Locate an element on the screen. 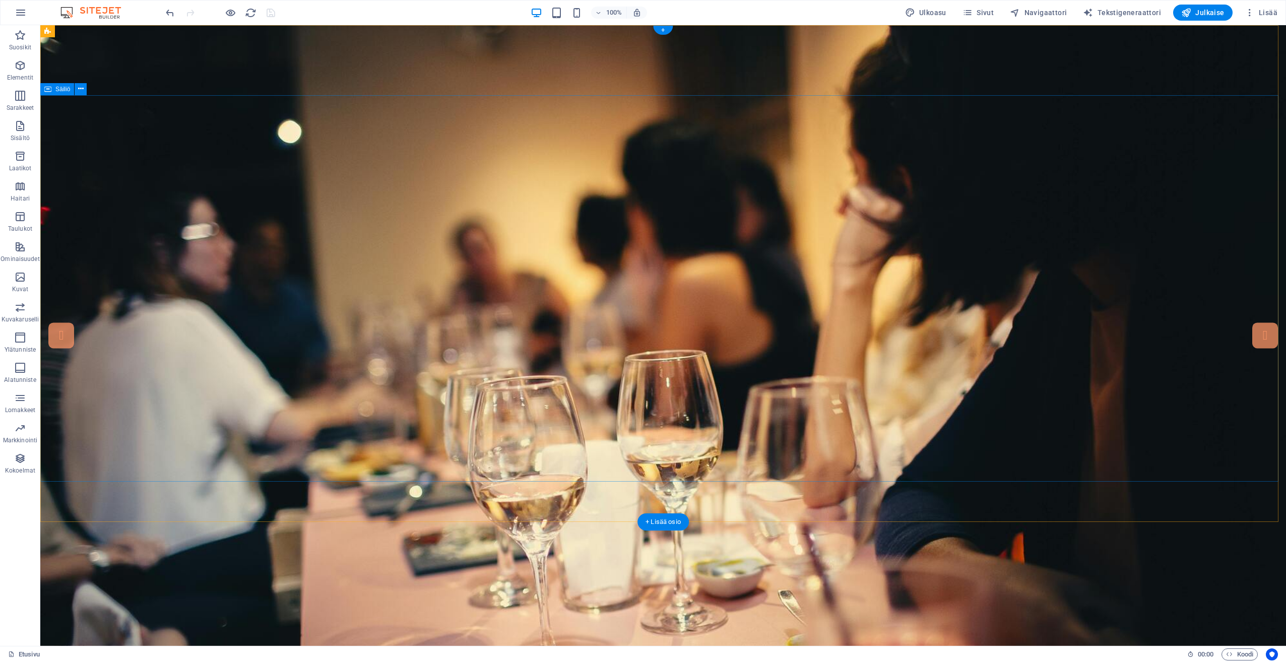 The width and height of the screenshot is (1286, 662). span: 00 00 is located at coordinates (1206, 655).